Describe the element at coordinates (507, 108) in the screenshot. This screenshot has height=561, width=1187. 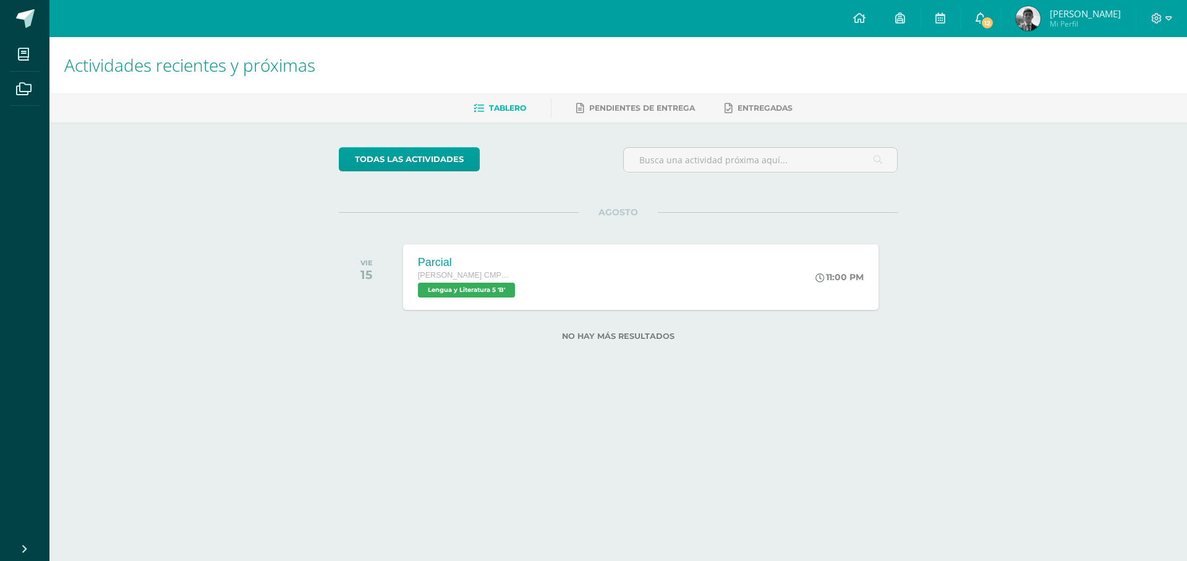
I see `span: Tablero` at that location.